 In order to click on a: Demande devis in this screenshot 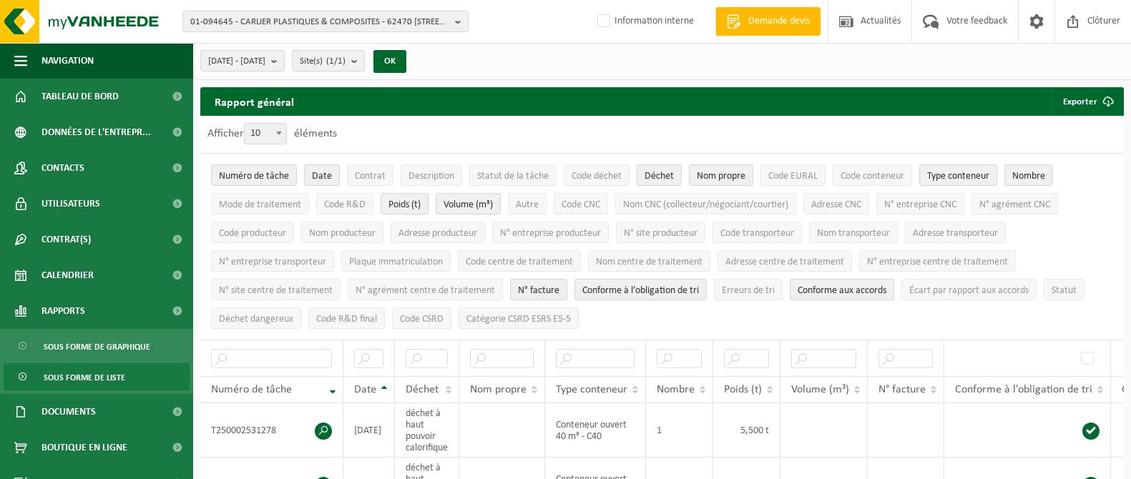, I will do `click(768, 21)`.